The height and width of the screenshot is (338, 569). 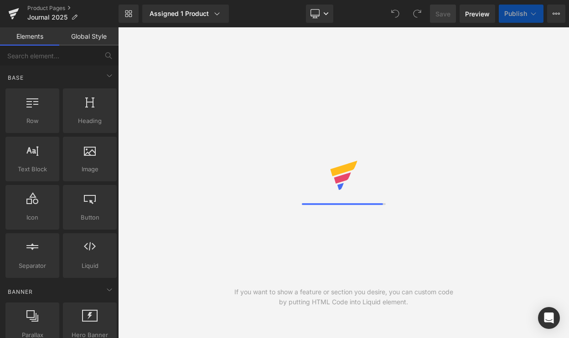 What do you see at coordinates (521, 14) in the screenshot?
I see `button: Publish` at bounding box center [521, 14].